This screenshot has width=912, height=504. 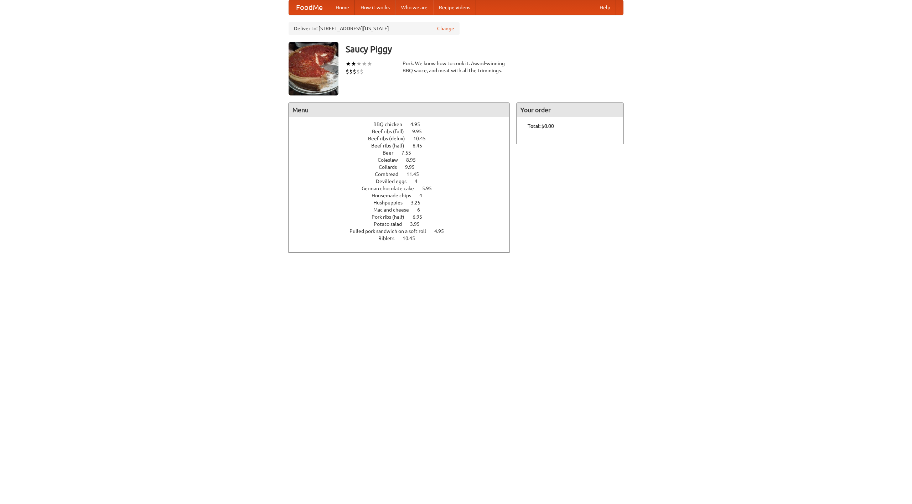 I want to click on a: Pork ribs (half) 6.95, so click(x=403, y=217).